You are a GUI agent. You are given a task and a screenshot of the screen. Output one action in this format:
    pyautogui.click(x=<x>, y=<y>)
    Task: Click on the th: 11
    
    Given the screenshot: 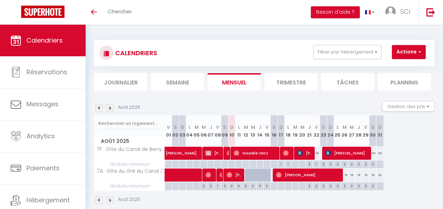 What is the action you would take?
    pyautogui.click(x=239, y=131)
    